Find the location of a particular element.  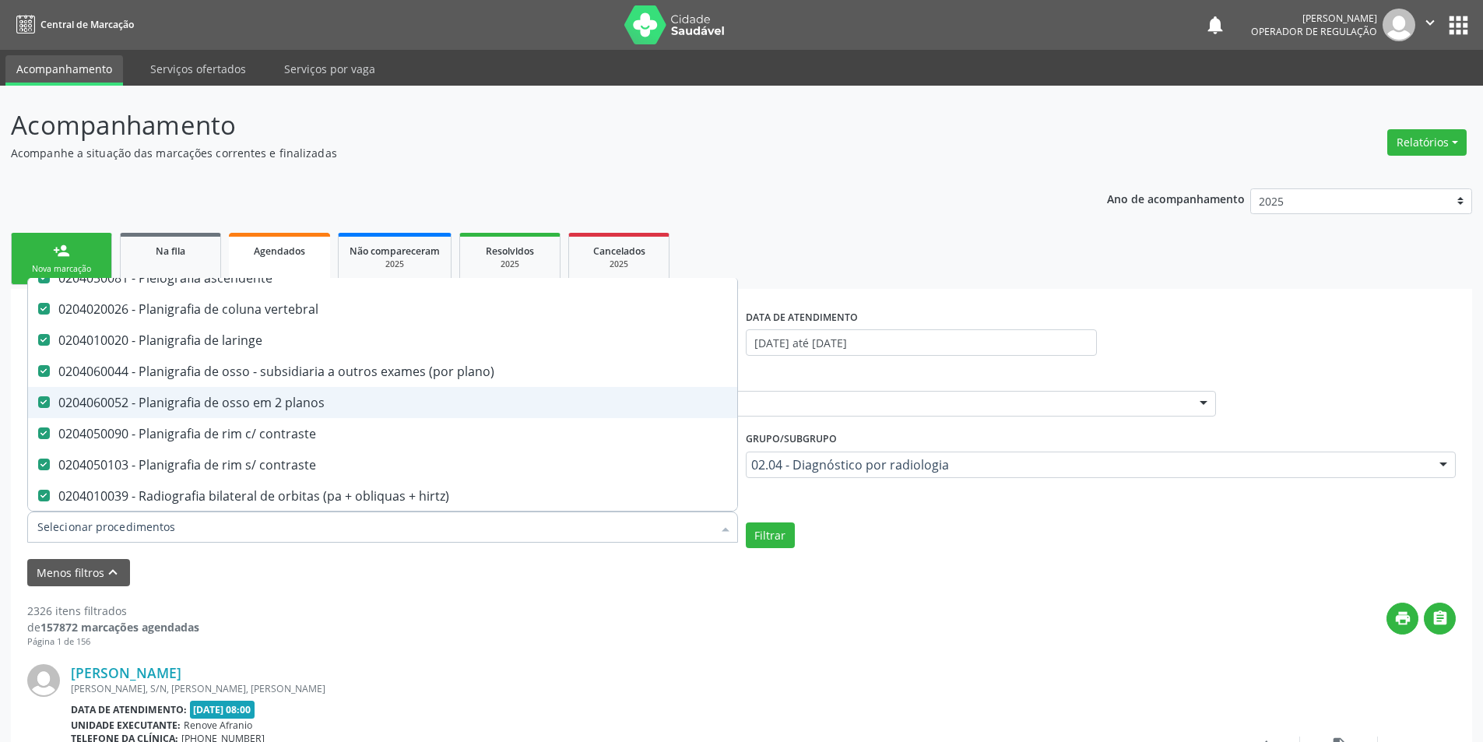

i: keyboard_arrow_up is located at coordinates (113, 572).